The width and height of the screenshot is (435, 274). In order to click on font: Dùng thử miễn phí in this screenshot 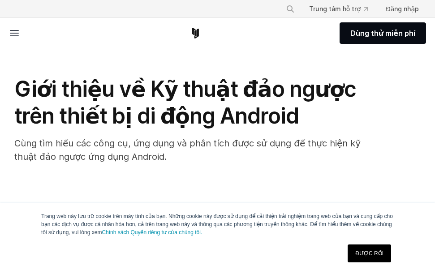, I will do `click(383, 33)`.